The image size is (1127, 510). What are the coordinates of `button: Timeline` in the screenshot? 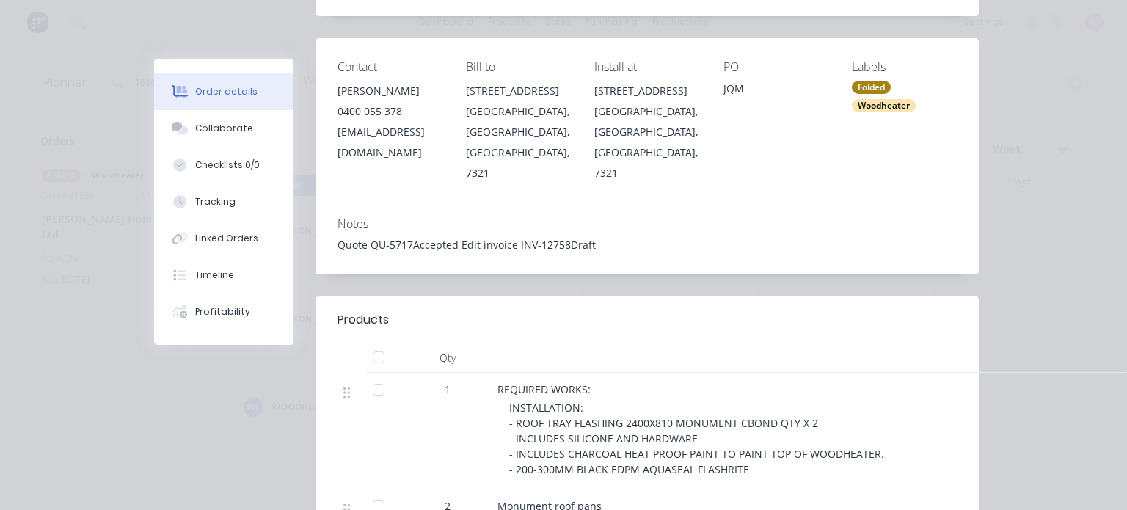 It's located at (224, 275).